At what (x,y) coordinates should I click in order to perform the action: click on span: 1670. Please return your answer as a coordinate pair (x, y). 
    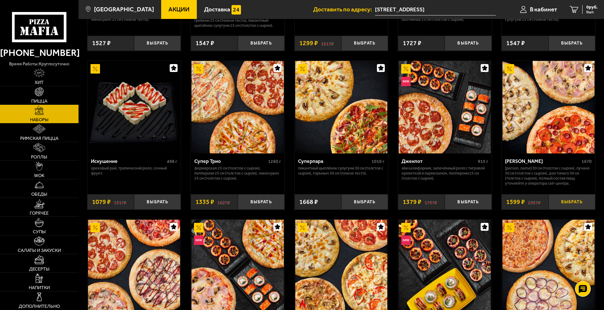
    Looking at the image, I should click on (586, 161).